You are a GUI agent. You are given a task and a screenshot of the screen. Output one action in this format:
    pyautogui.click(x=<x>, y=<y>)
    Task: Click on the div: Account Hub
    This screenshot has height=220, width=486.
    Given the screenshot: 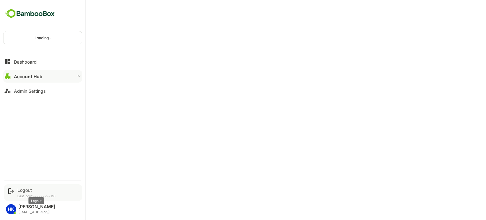 What is the action you would take?
    pyautogui.click(x=28, y=76)
    